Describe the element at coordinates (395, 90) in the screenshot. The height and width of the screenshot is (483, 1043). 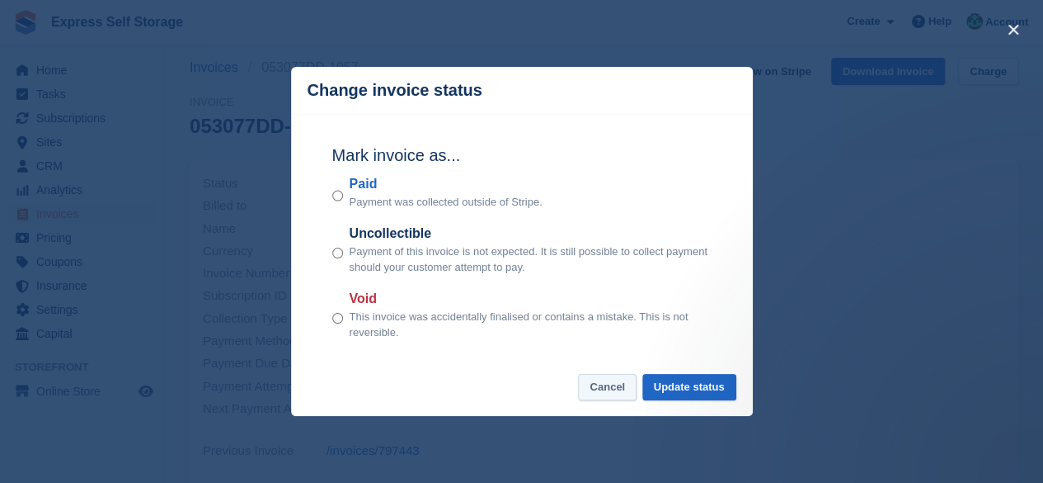
I see `p: Change invoice status` at that location.